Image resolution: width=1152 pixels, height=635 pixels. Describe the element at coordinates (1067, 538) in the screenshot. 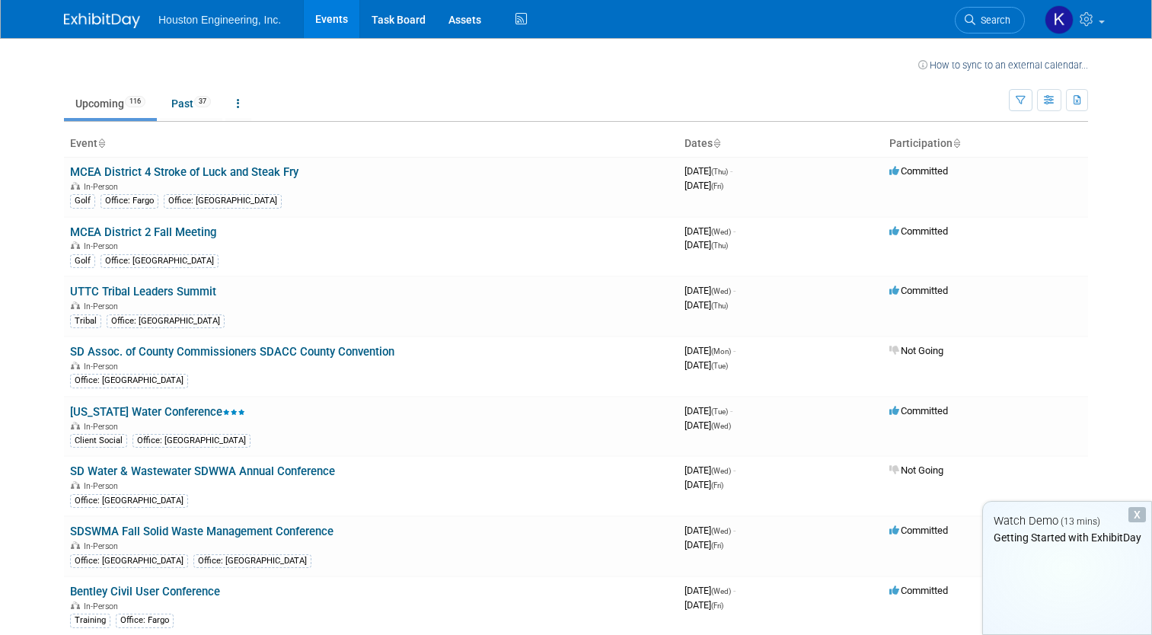

I see `div: Getting Started with ExhibitDay` at that location.